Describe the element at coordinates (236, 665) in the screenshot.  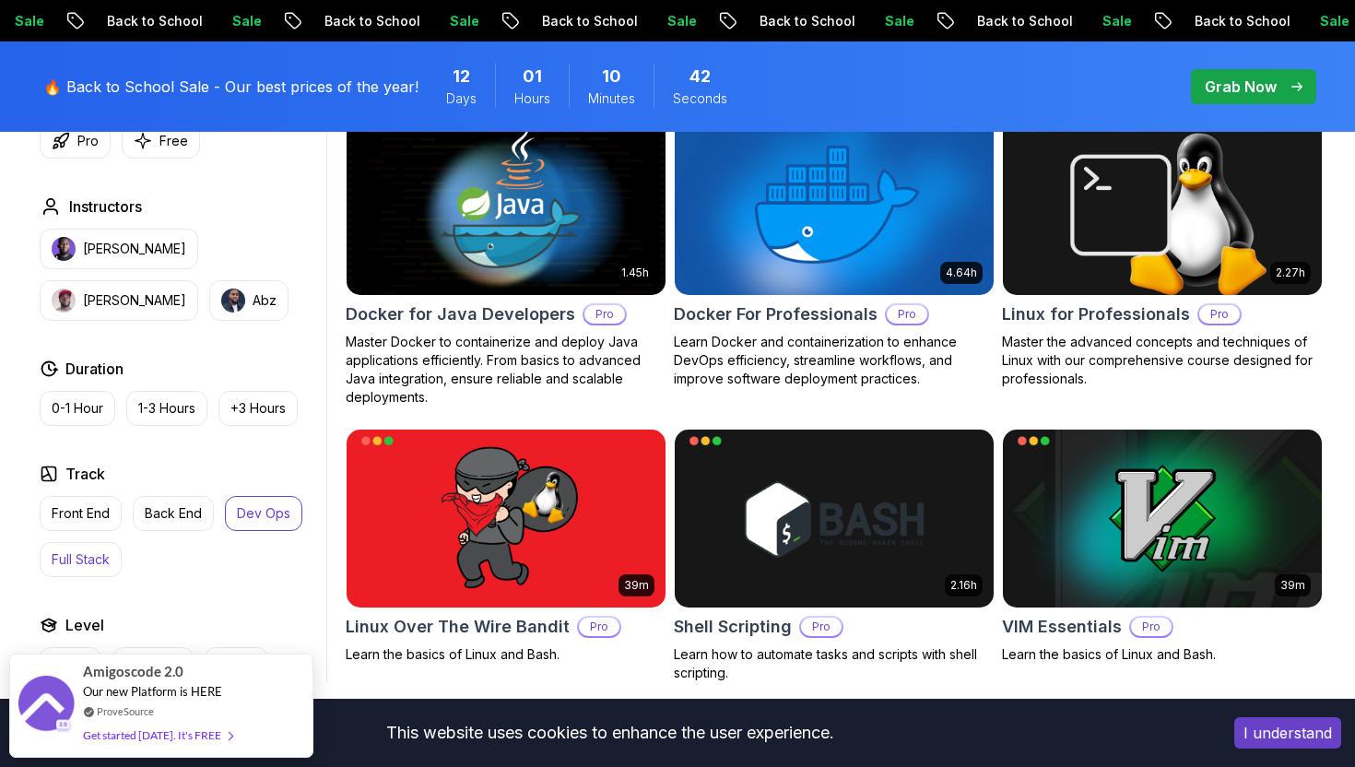
I see `button: Senior` at that location.